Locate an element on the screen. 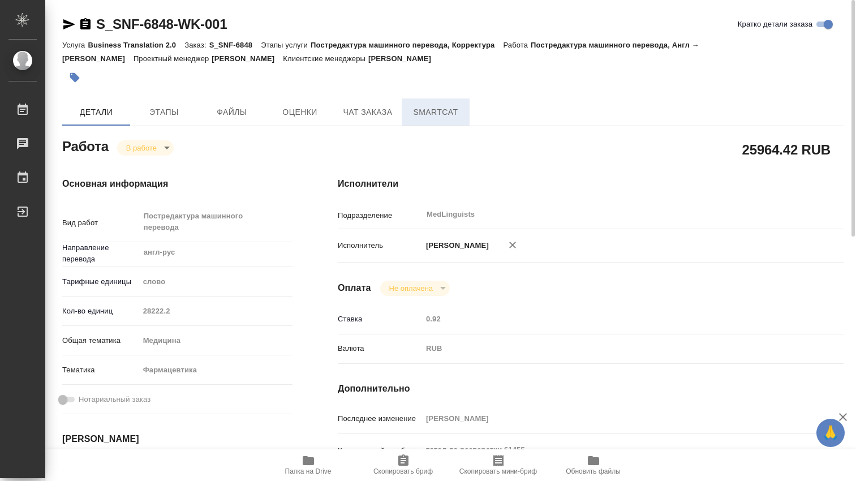 The width and height of the screenshot is (856, 481). button: Не оплачена is located at coordinates (411, 288).